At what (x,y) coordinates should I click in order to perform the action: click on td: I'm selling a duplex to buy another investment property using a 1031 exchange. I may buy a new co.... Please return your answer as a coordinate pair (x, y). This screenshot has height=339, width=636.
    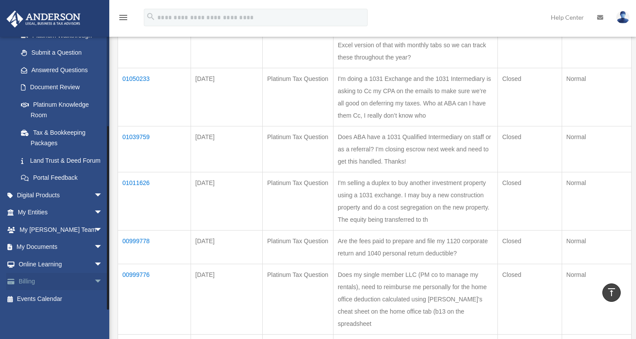
    Looking at the image, I should click on (415, 201).